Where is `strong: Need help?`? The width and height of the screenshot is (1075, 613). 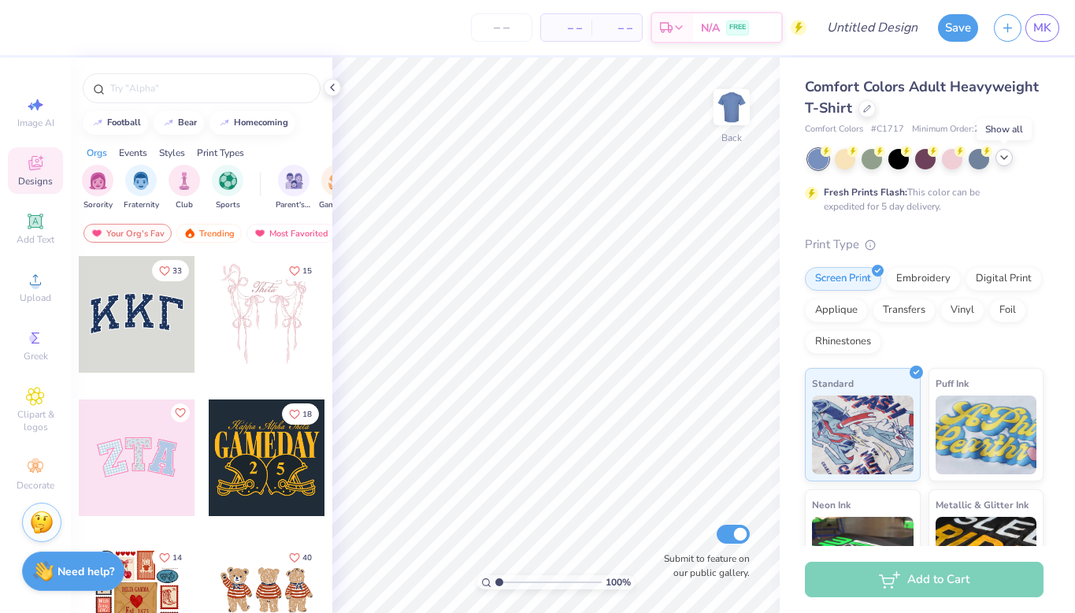 strong: Need help? is located at coordinates (86, 571).